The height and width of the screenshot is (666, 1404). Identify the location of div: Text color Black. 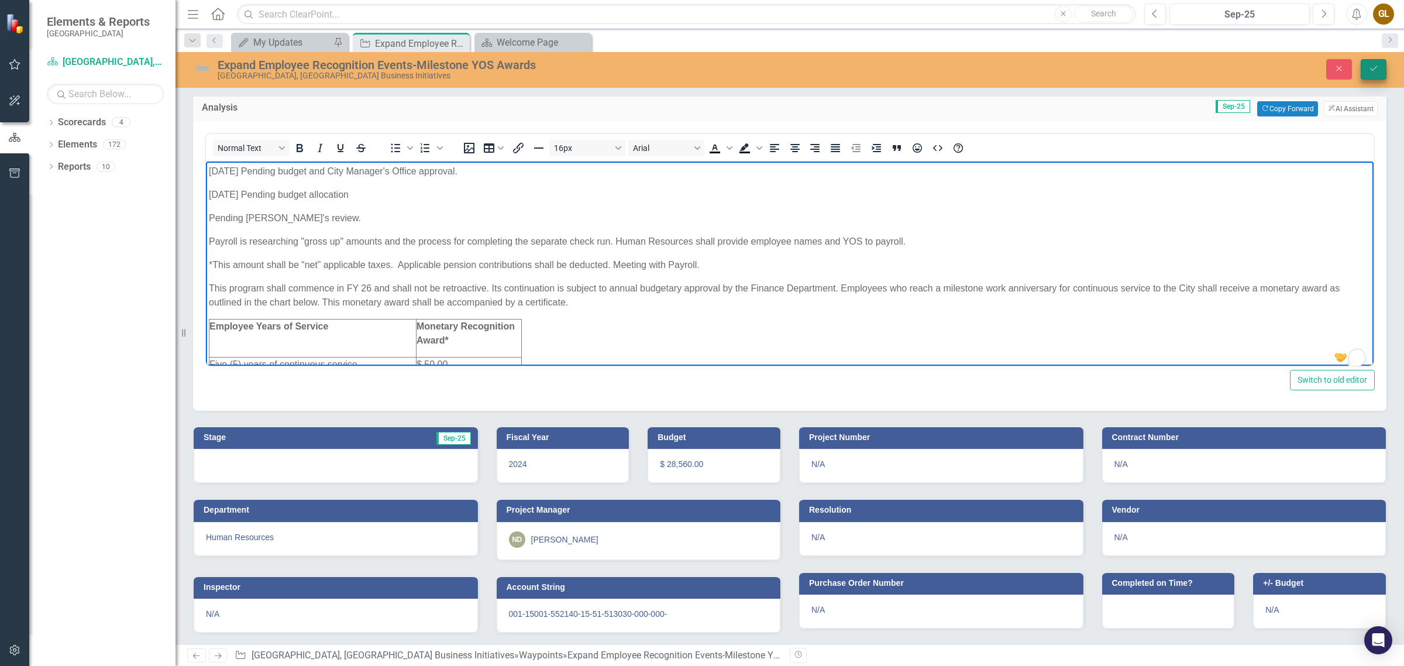
(720, 148).